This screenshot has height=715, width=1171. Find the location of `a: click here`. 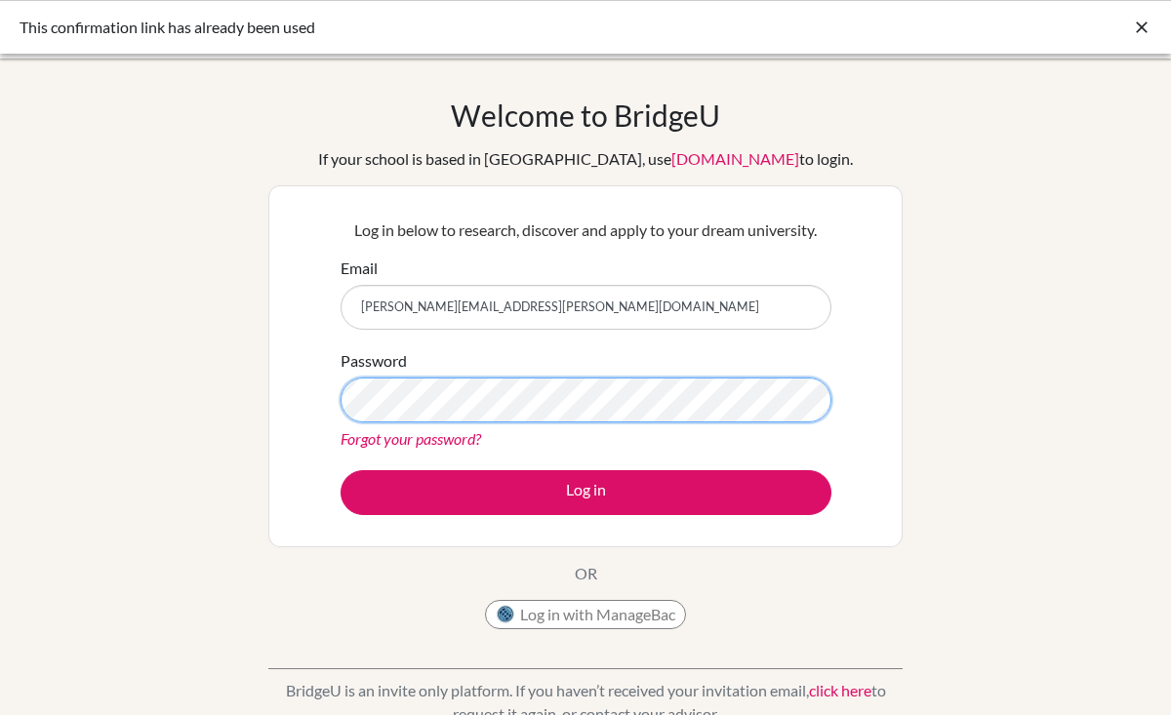

a: click here is located at coordinates (840, 690).